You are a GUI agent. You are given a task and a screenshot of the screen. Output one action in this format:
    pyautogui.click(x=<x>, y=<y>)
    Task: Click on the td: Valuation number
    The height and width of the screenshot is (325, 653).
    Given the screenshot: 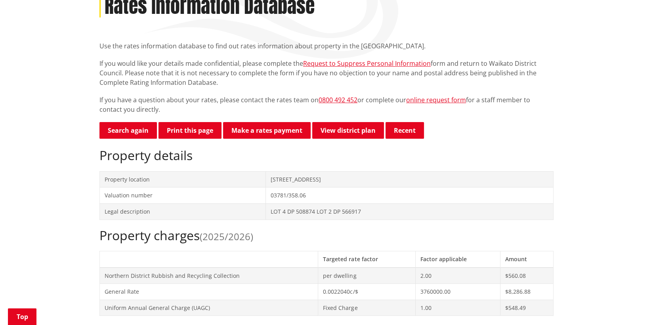 What is the action you would take?
    pyautogui.click(x=183, y=195)
    